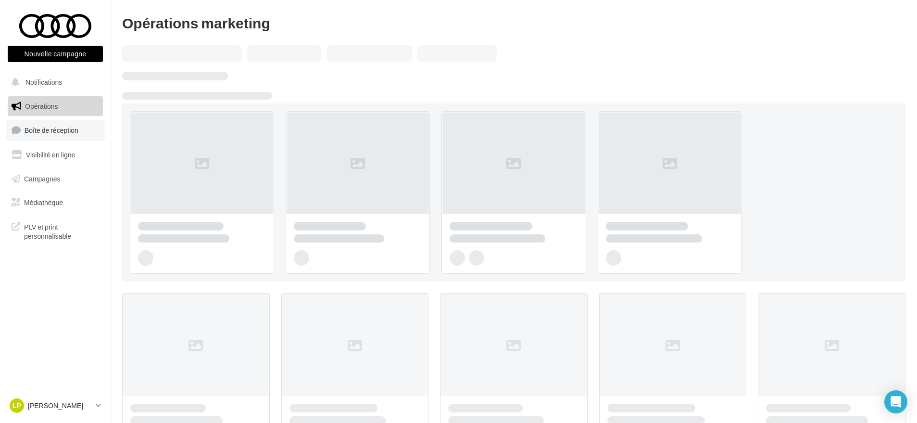 The width and height of the screenshot is (917, 423). What do you see at coordinates (43, 202) in the screenshot?
I see `span: Médiathèque` at bounding box center [43, 202].